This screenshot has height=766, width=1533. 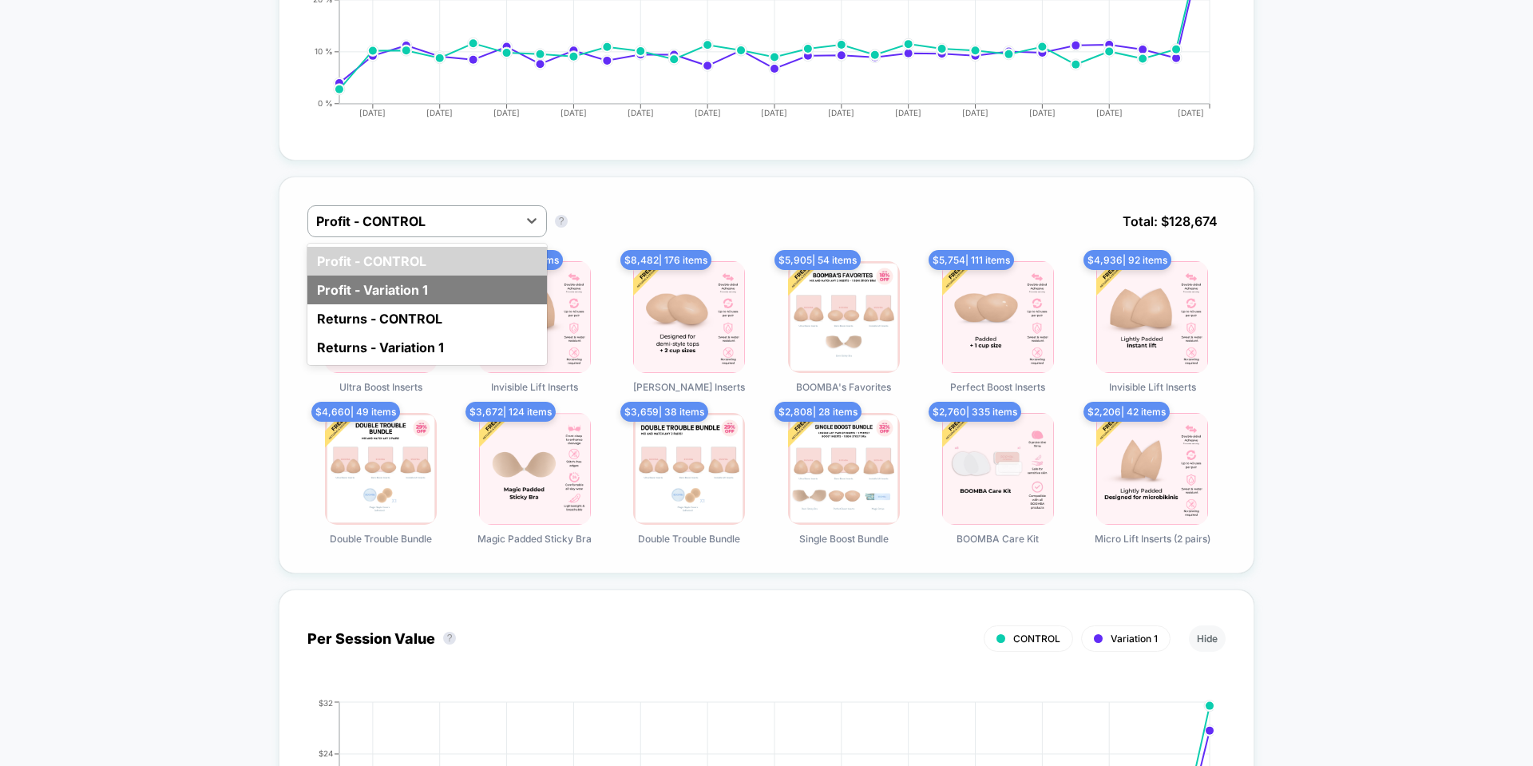 What do you see at coordinates (325, 104) in the screenshot?
I see `tspan: 0 %` at bounding box center [325, 104].